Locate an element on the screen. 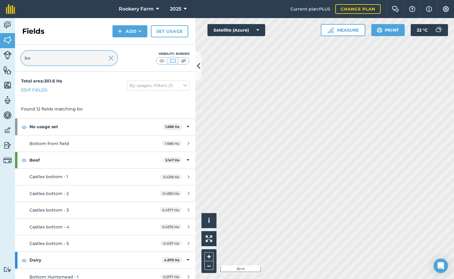 The image size is (454, 279). img: svg+xml;base64,PHN2ZyB4bWxucz0iaHR0cDovL3d3dy53My5vcmcvMjAwMC9zdmciIHdpZHRoPSIyMiIgaGVpZ2h0PSIzMC... is located at coordinates (111, 58).